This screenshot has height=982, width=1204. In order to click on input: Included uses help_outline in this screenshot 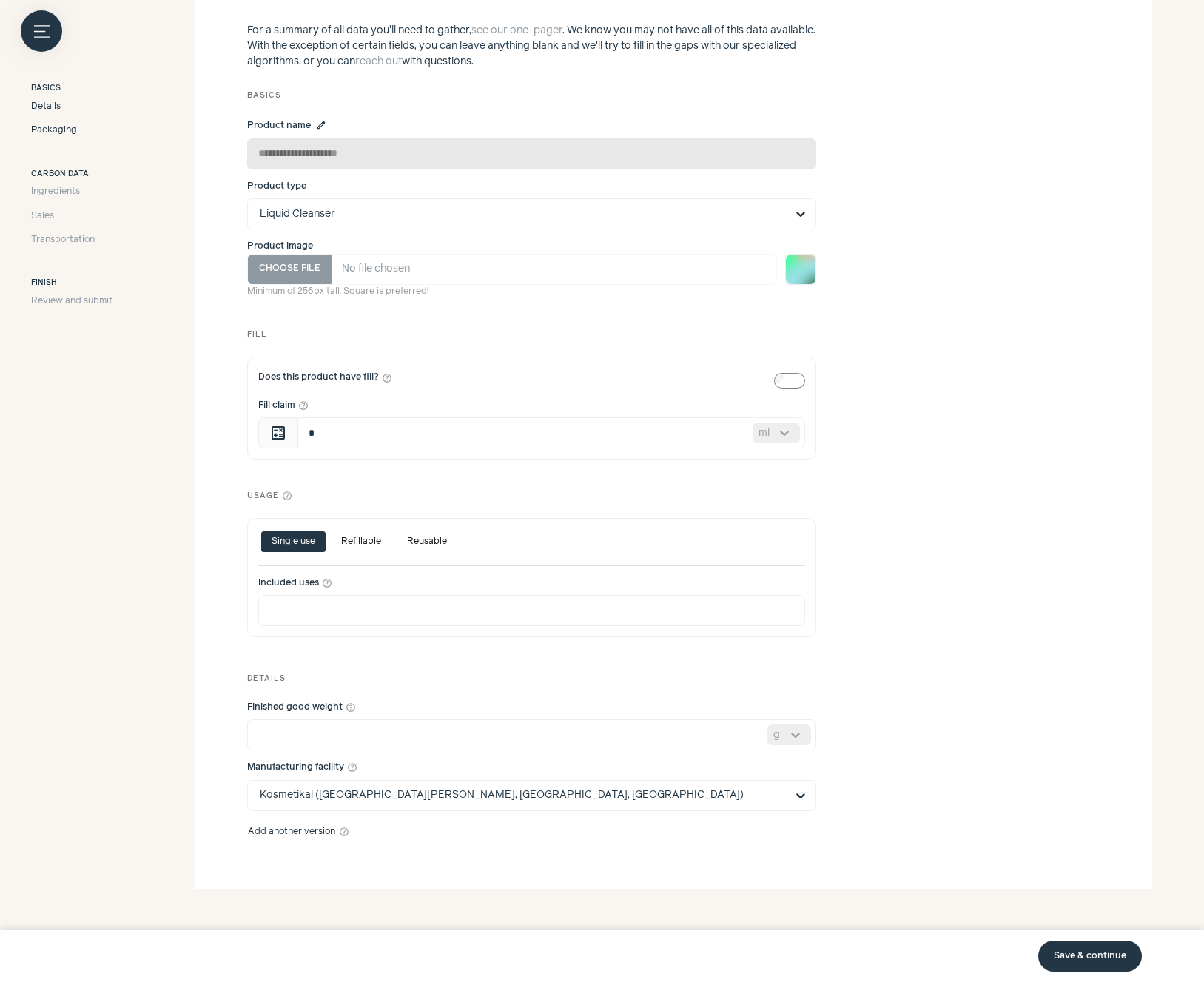, I will do `click(532, 610)`.